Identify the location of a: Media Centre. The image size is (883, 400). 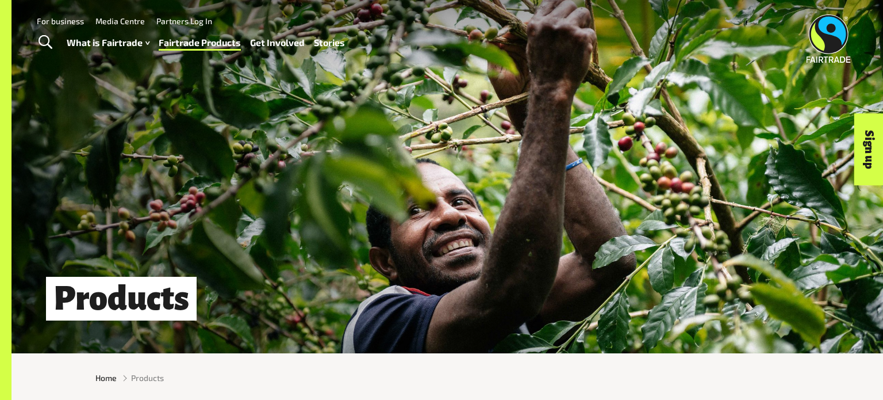
(120, 21).